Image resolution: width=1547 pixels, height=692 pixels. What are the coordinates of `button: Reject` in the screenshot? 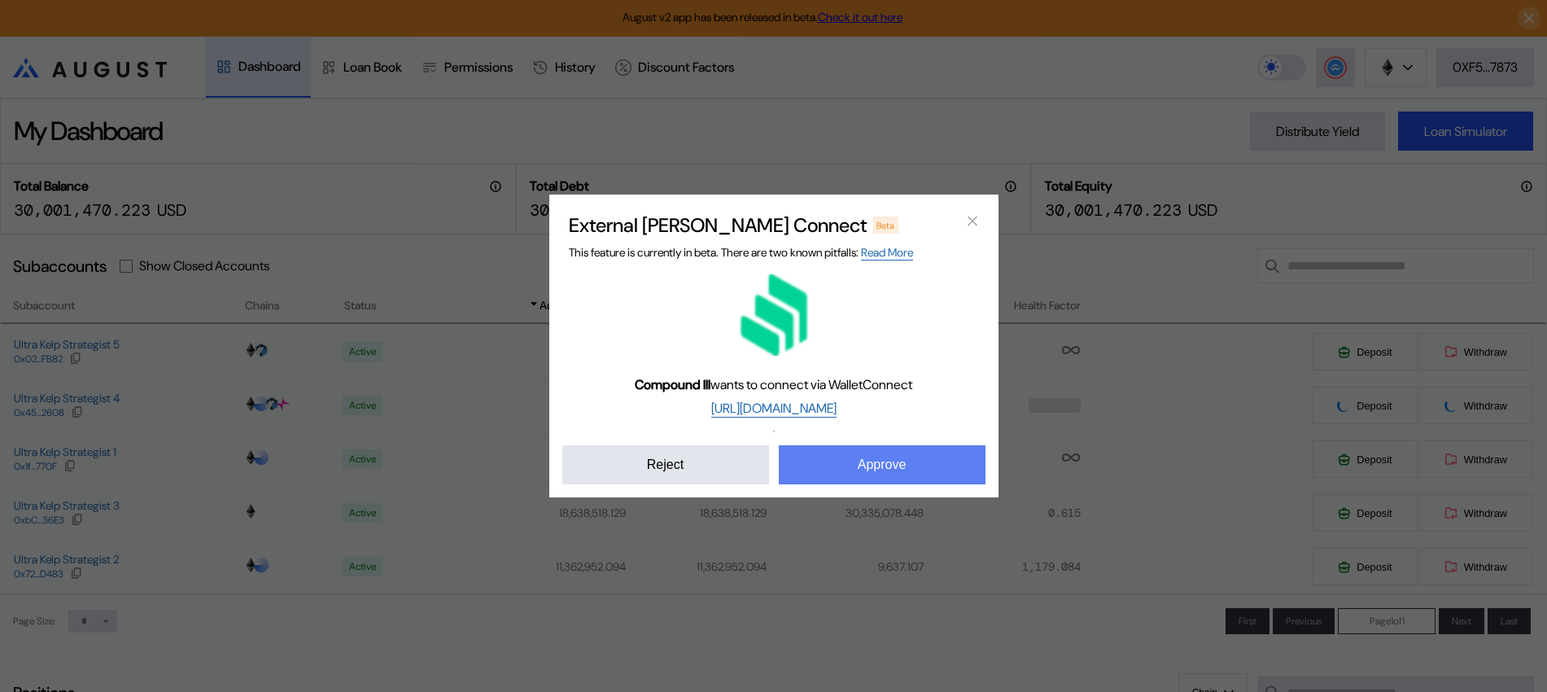 It's located at (666, 465).